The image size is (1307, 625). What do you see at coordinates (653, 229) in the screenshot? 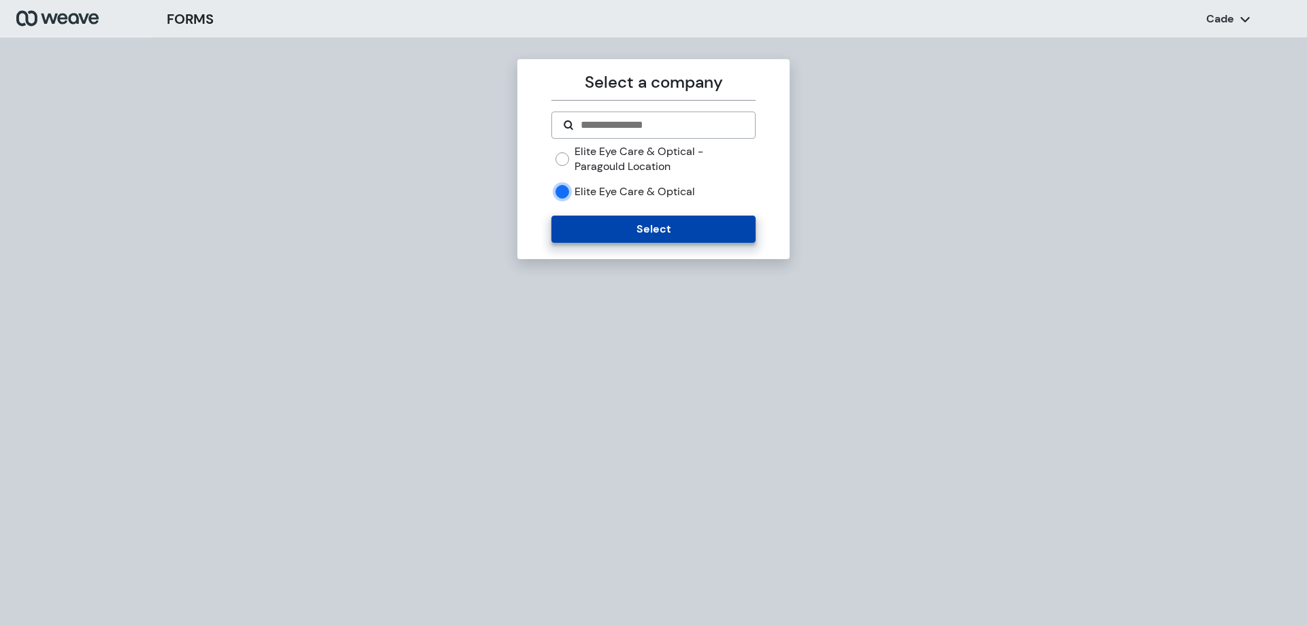
I see `button: Select` at bounding box center [653, 229].